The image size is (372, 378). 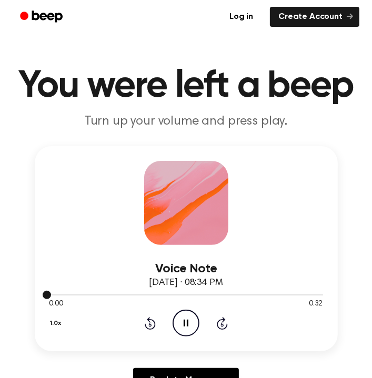 What do you see at coordinates (241, 17) in the screenshot?
I see `a: Log in` at bounding box center [241, 17].